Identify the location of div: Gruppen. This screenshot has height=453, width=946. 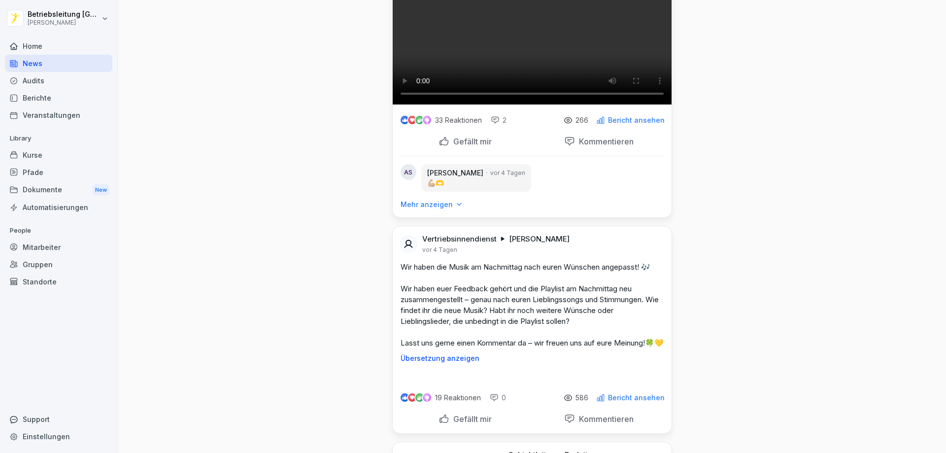
(59, 264).